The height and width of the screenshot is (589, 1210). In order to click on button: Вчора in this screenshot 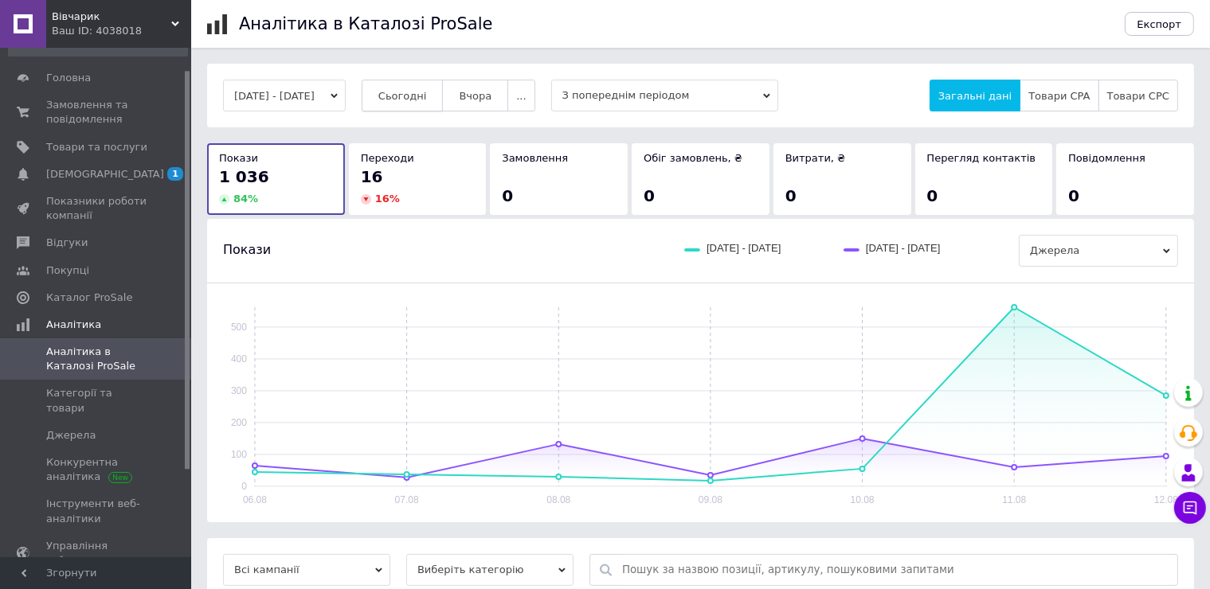, I will do `click(475, 96)`.